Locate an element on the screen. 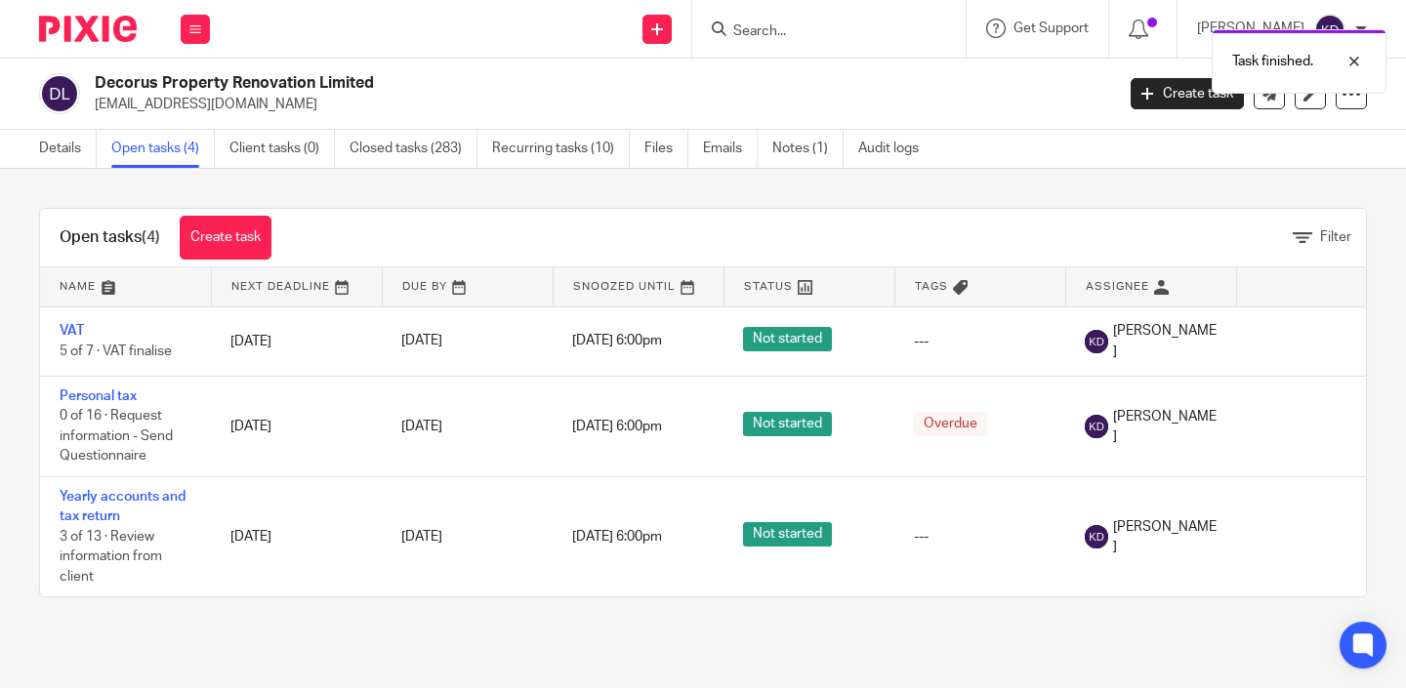 This screenshot has height=688, width=1406. span: 3 of 13 · Review information from client is located at coordinates (110, 556).